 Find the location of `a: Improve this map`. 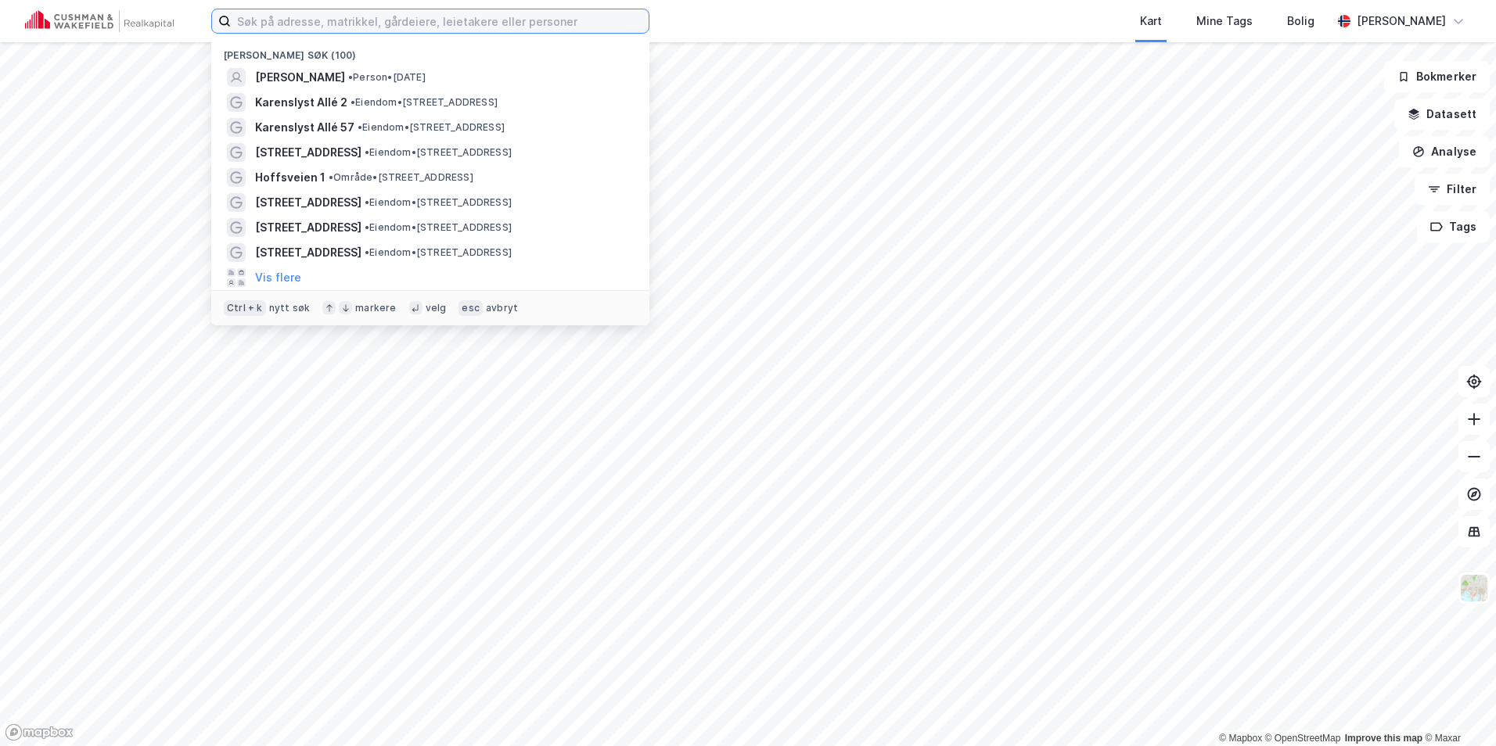

a: Improve this map is located at coordinates (1383, 738).